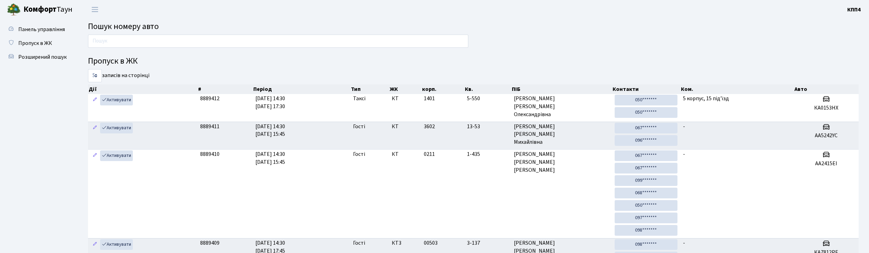 Image resolution: width=869 pixels, height=253 pixels. What do you see at coordinates (210, 126) in the screenshot?
I see `span: 8889411` at bounding box center [210, 126].